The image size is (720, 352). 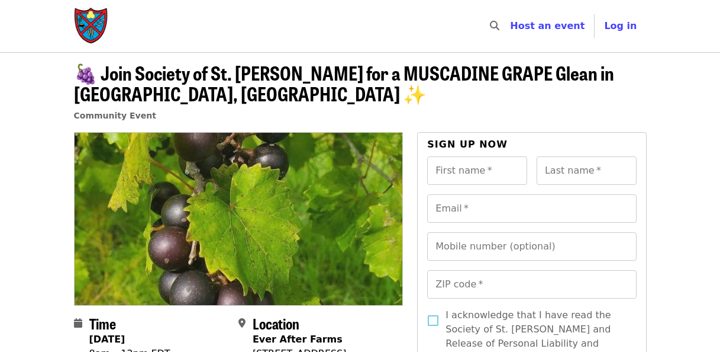 What do you see at coordinates (477, 170) in the screenshot?
I see `input: First name` at bounding box center [477, 170].